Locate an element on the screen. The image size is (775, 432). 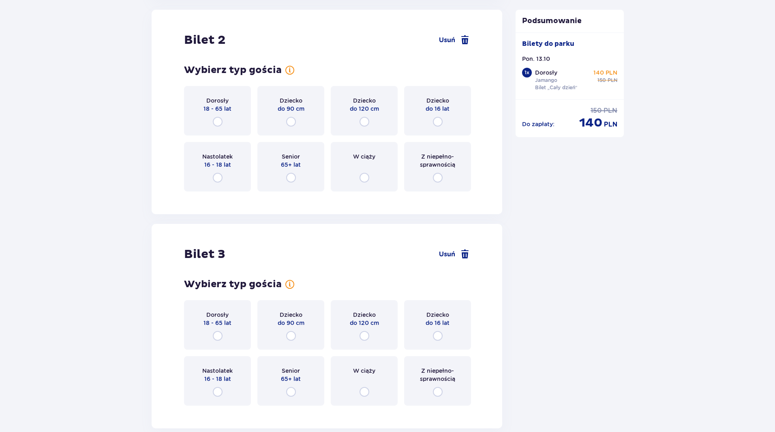
span: 140 is located at coordinates (590, 123).